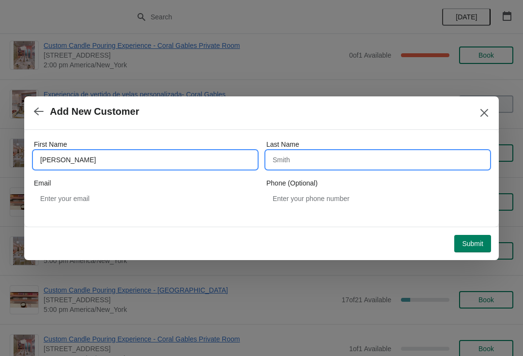 The width and height of the screenshot is (523, 356). Describe the element at coordinates (292, 183) in the screenshot. I see `label: Phone (Optional)` at that location.